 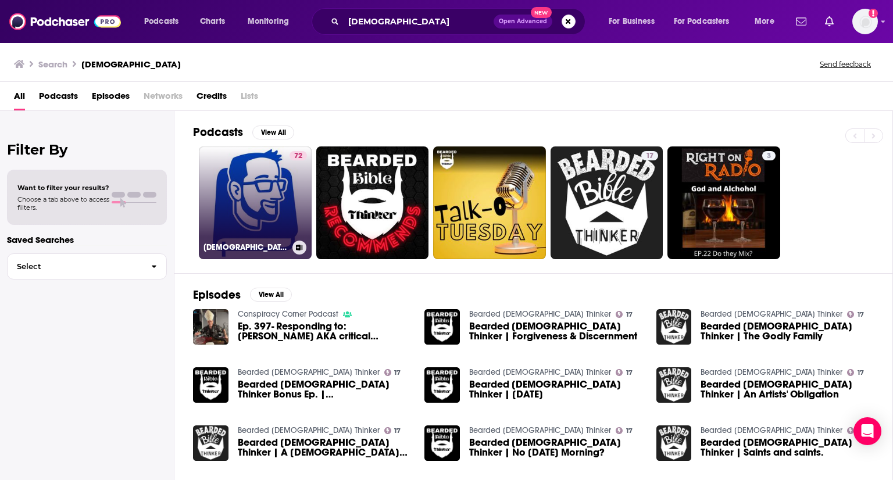 I want to click on a: Podchaser - Follow, Share and Rate Podcasts, so click(x=65, y=22).